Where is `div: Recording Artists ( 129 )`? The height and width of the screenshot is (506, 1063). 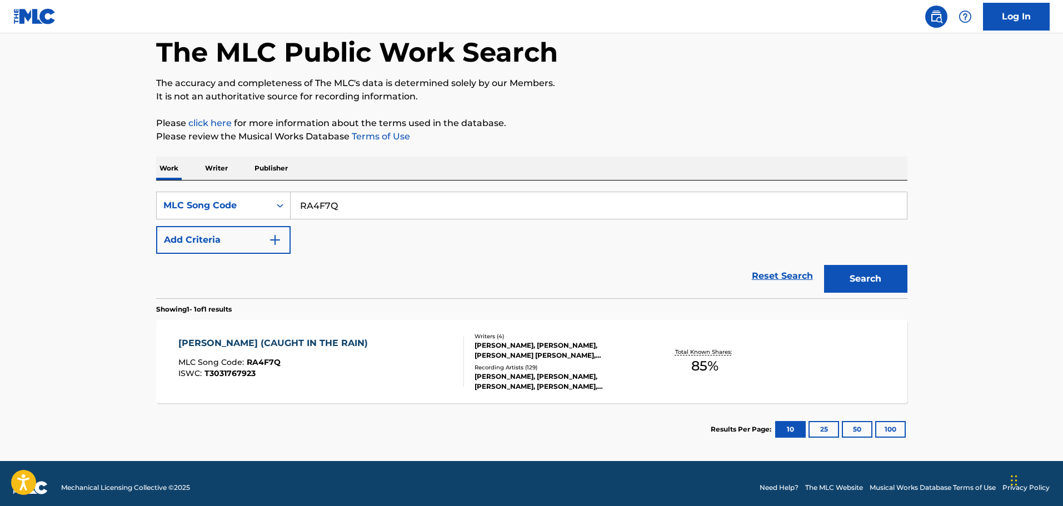
div: Recording Artists ( 129 ) is located at coordinates (558, 367).